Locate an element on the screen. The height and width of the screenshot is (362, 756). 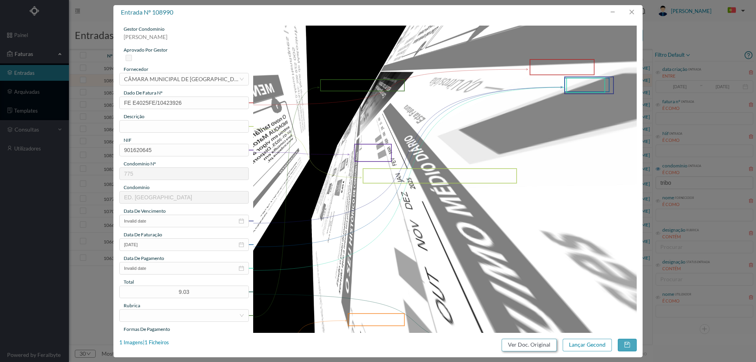
span: NIF is located at coordinates (128, 140).